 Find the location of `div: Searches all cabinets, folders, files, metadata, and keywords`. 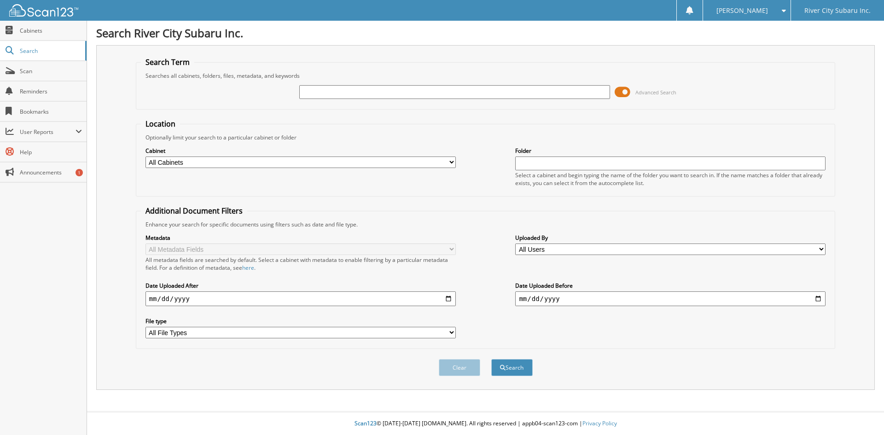

div: Searches all cabinets, folders, files, metadata, and keywords is located at coordinates (486, 76).